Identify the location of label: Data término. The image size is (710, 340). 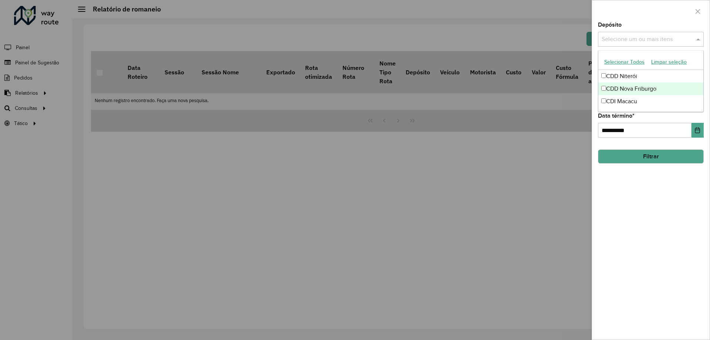
(616, 116).